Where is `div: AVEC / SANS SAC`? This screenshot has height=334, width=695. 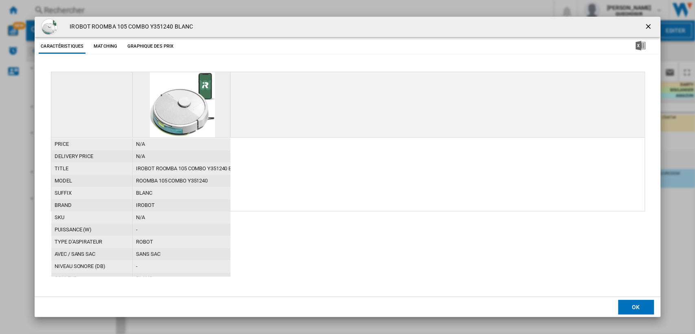 div: AVEC / SANS SAC is located at coordinates (92, 254).